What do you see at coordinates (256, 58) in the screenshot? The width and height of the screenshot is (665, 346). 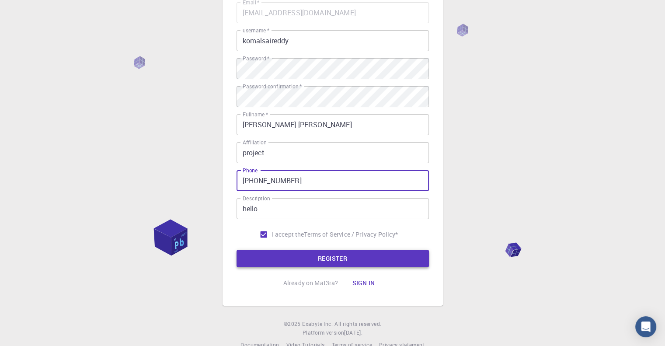 I see `label: Password` at bounding box center [256, 58].